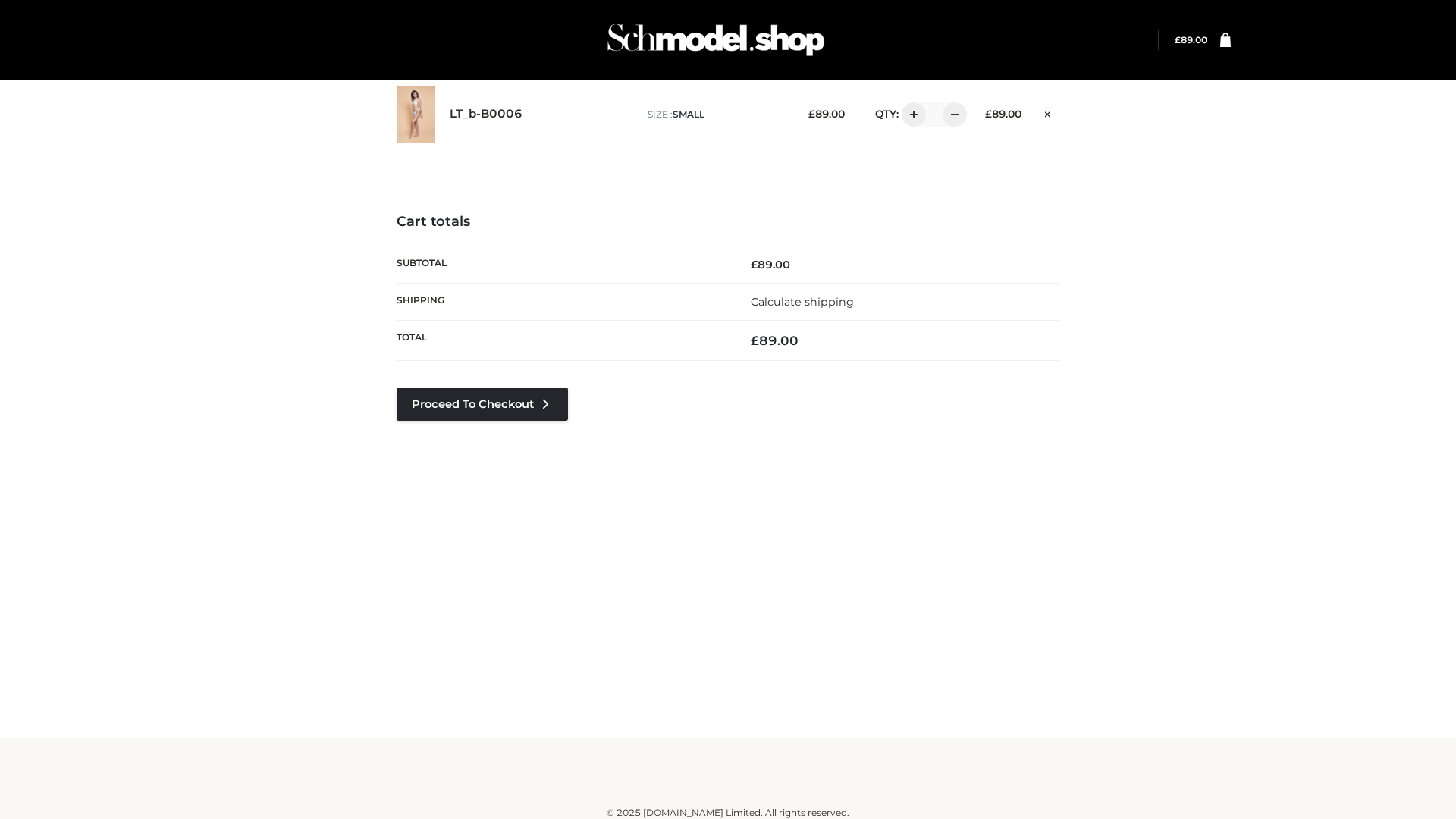 The width and height of the screenshot is (1456, 819). What do you see at coordinates (1190, 40) in the screenshot?
I see `a: £89.00` at bounding box center [1190, 40].